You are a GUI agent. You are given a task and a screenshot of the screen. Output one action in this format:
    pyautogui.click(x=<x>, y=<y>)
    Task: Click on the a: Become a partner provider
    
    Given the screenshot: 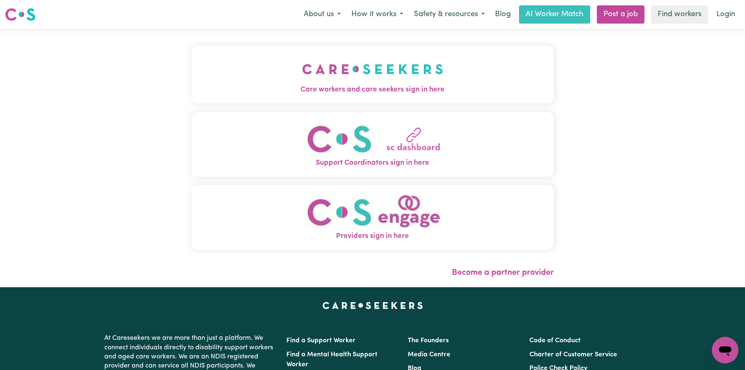 What is the action you would take?
    pyautogui.click(x=503, y=273)
    